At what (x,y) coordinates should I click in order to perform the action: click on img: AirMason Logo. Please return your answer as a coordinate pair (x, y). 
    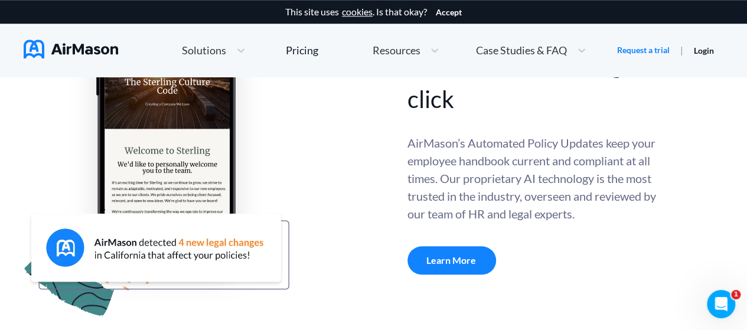
    Looking at the image, I should click on (71, 49).